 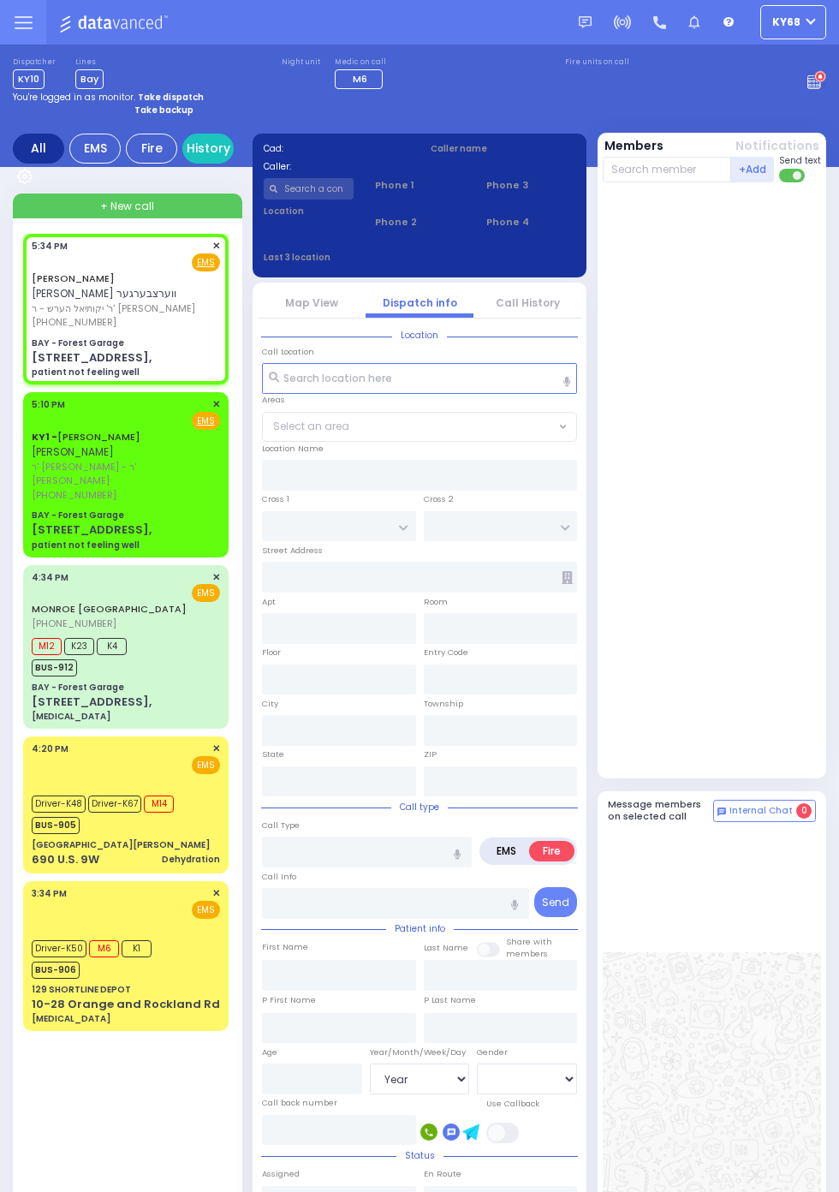 What do you see at coordinates (46, 646) in the screenshot?
I see `span: M12` at bounding box center [46, 646].